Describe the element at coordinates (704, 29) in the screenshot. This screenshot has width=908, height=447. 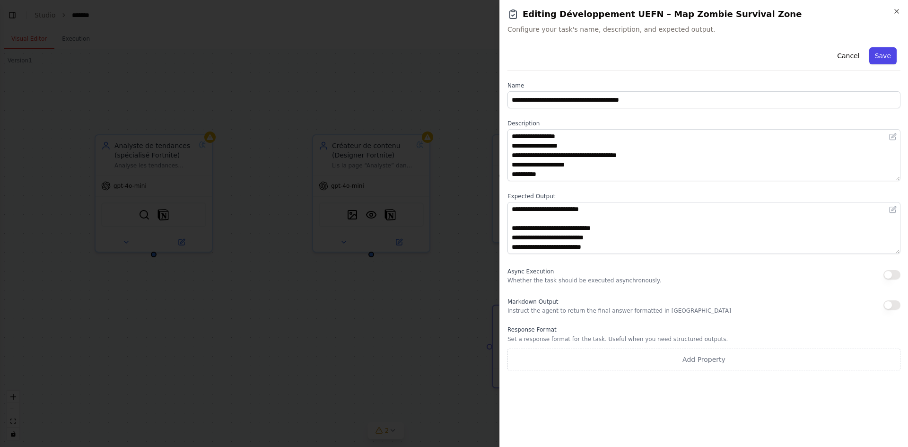
I see `span: Configure your task's name, description, and expected output.` at that location.